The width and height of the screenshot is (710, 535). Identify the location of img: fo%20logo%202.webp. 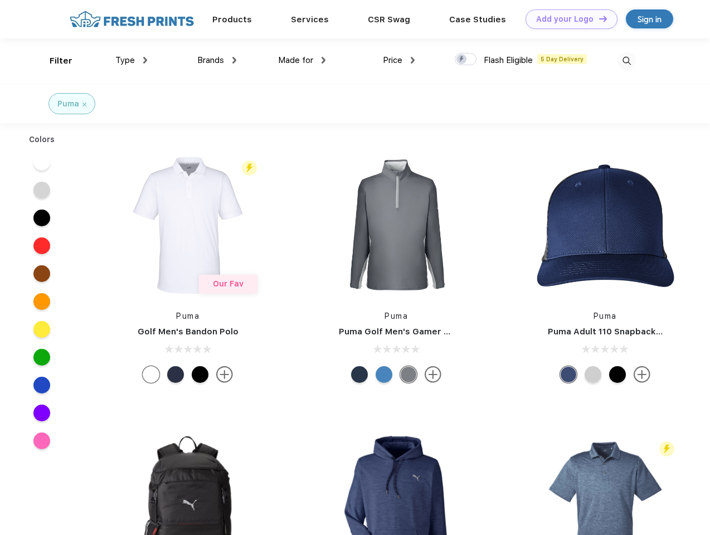
(131, 19).